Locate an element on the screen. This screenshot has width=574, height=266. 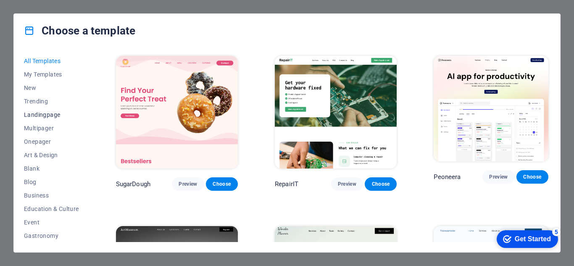
div: Get Started is located at coordinates (43, 13).